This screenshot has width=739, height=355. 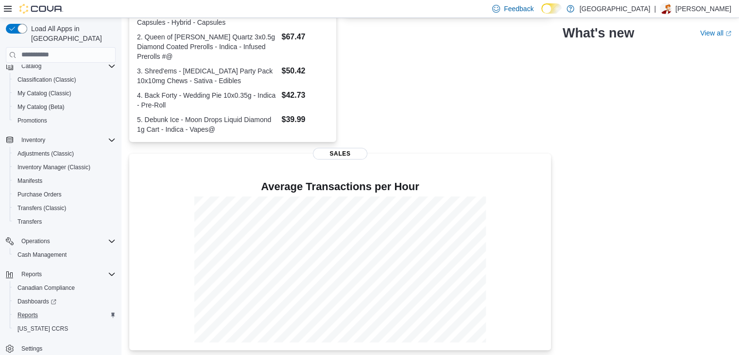 What do you see at coordinates (551, 8) in the screenshot?
I see `input: Dark Mode` at bounding box center [551, 8].